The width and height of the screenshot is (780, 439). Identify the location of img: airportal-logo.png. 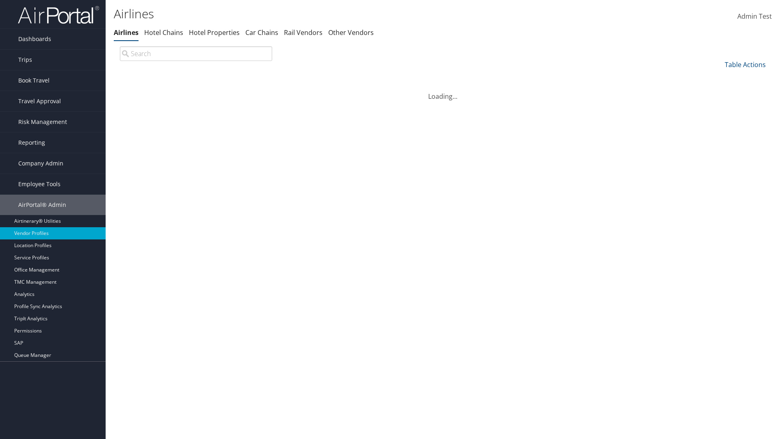
(58, 15).